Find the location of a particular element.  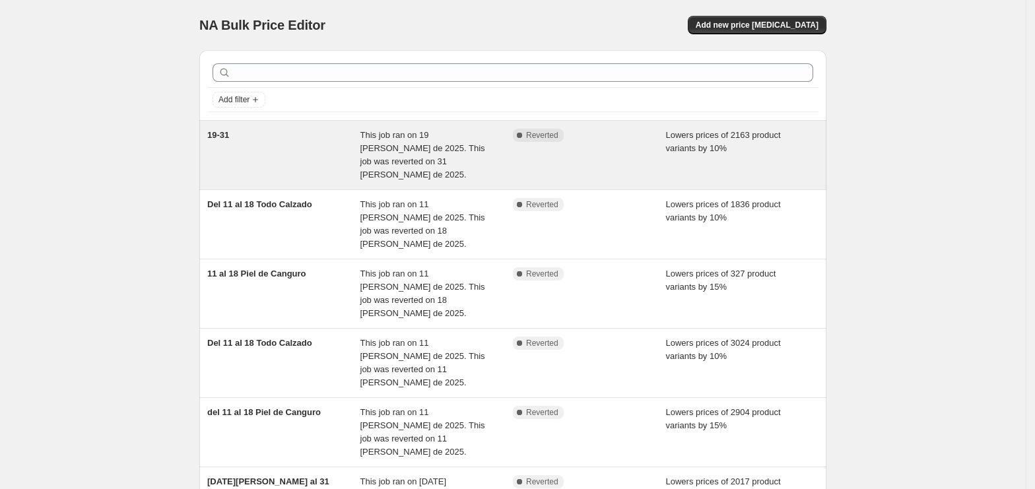

span: Lowers prices of 327 product variants by 15% is located at coordinates (721, 280).